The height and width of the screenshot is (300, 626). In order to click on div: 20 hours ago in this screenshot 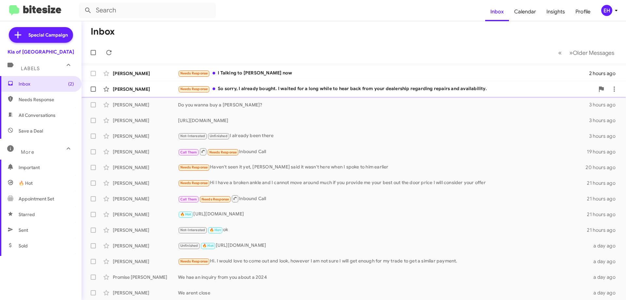, I will do `click(603, 167)`.